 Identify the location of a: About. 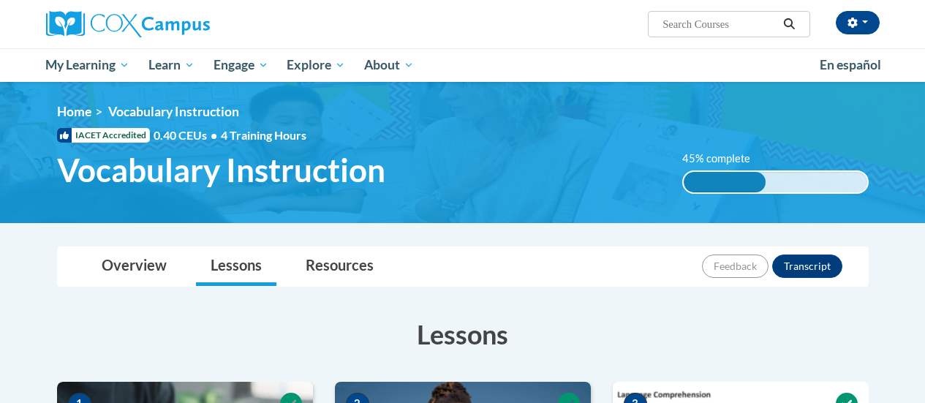
(389, 65).